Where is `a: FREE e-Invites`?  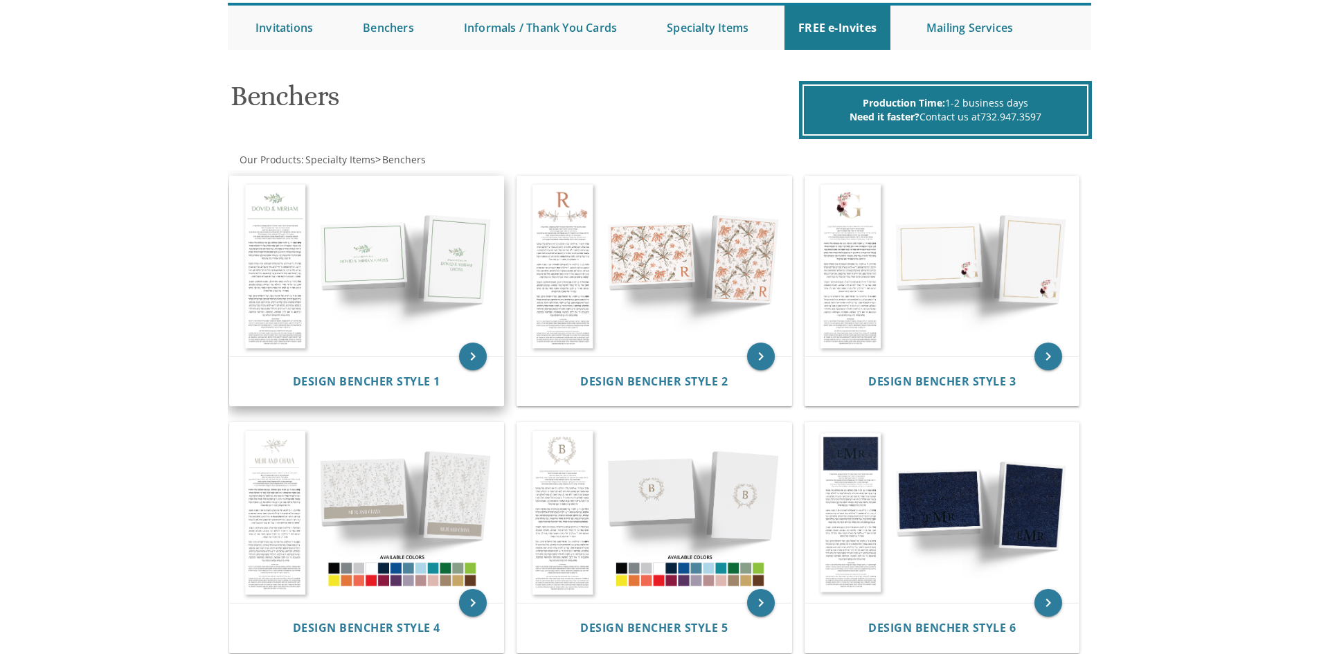 a: FREE e-Invites is located at coordinates (837, 28).